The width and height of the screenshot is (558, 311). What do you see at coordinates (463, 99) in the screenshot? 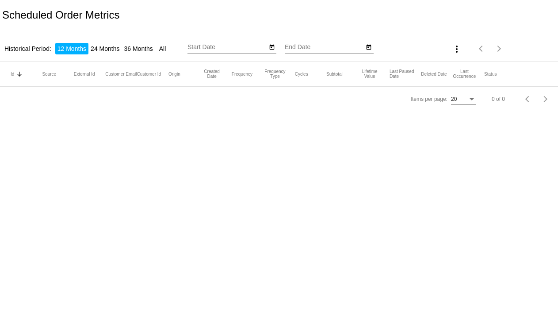
I see `mat-select: Items per page:` at bounding box center [463, 99].